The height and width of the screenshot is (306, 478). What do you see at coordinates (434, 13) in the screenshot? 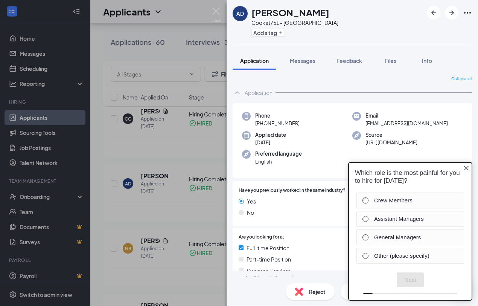
I see `svg: ArrowLeftNew` at bounding box center [434, 13].